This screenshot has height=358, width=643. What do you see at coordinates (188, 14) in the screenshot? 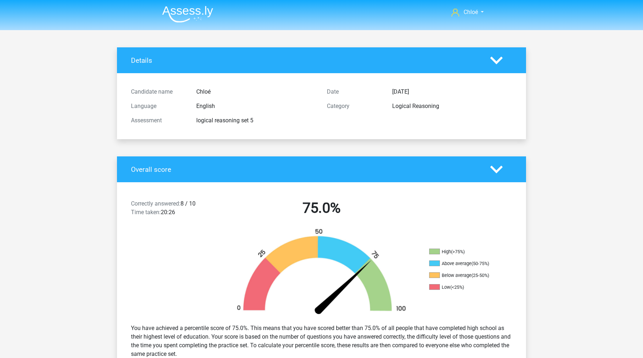
I see `img: Assessly` at bounding box center [188, 14].